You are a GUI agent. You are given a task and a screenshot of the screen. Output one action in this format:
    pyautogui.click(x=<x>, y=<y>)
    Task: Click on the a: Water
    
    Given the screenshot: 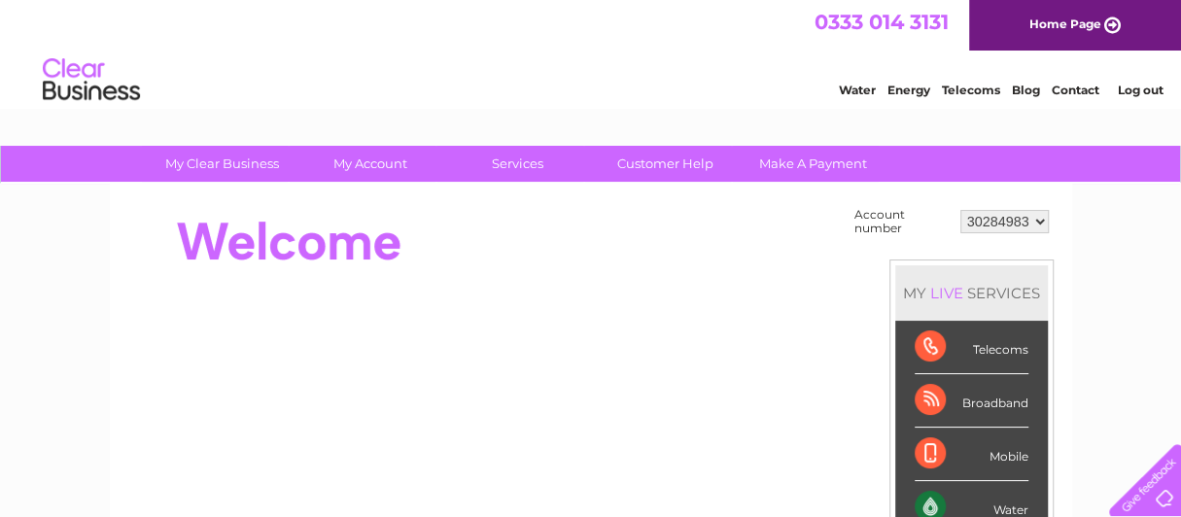 What is the action you would take?
    pyautogui.click(x=857, y=89)
    